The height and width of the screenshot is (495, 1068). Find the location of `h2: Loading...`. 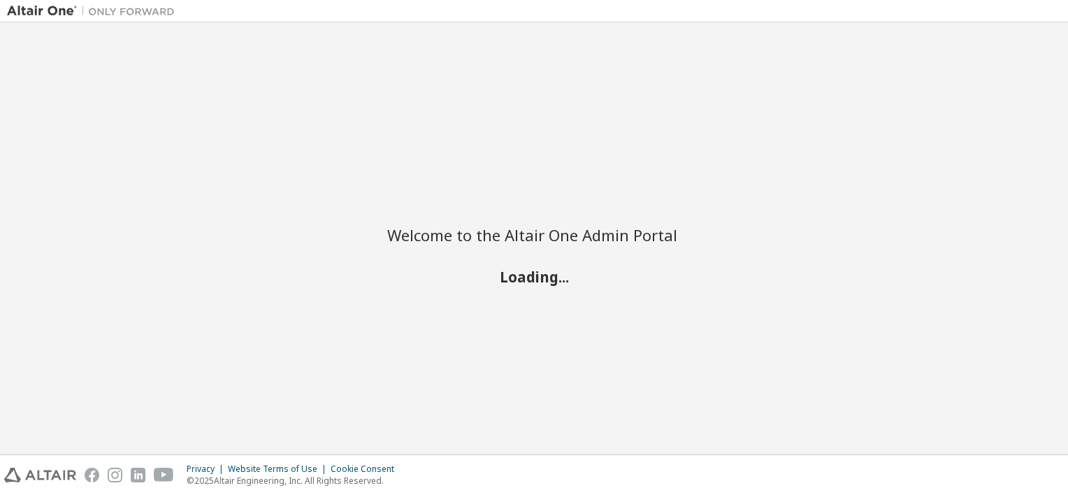

h2: Loading... is located at coordinates (534, 277).